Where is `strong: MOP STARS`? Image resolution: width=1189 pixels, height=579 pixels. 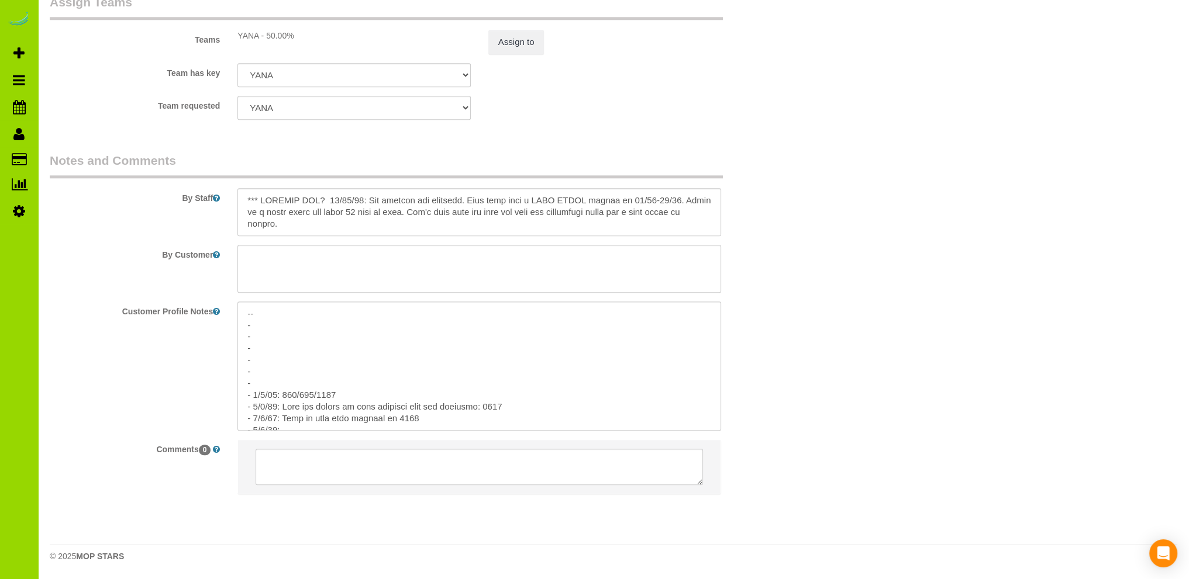 strong: MOP STARS is located at coordinates (100, 557).